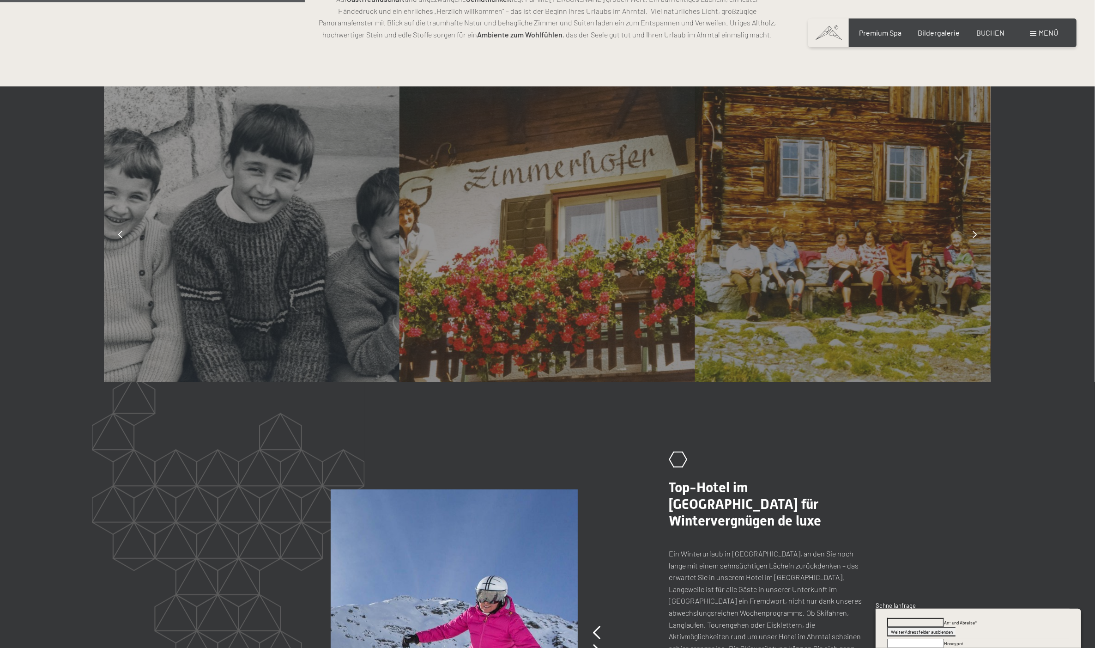 This screenshot has width=1095, height=648. Describe the element at coordinates (520, 34) in the screenshot. I see `strong: Ambiente zum Wohlfühlen` at that location.